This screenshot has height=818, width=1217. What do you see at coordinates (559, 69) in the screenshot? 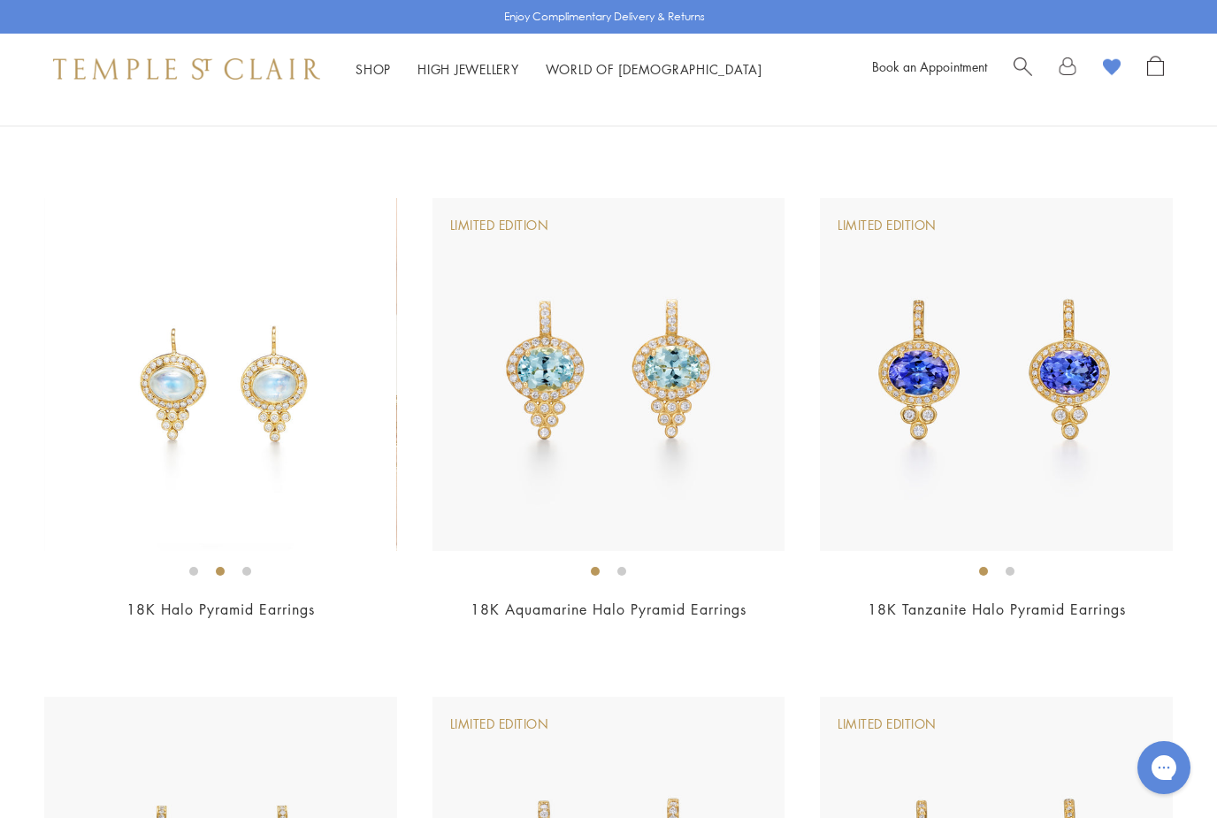
I see `nav: Main navigation` at bounding box center [559, 69].